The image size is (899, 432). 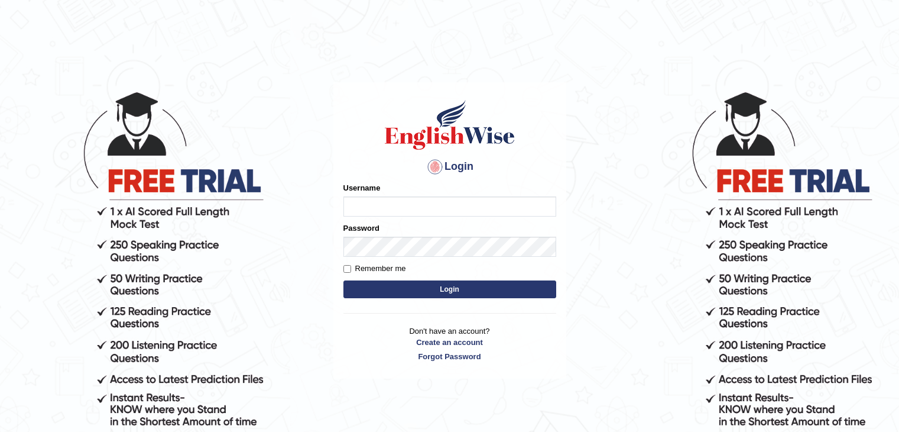 What do you see at coordinates (361, 228) in the screenshot?
I see `label: Password` at bounding box center [361, 228].